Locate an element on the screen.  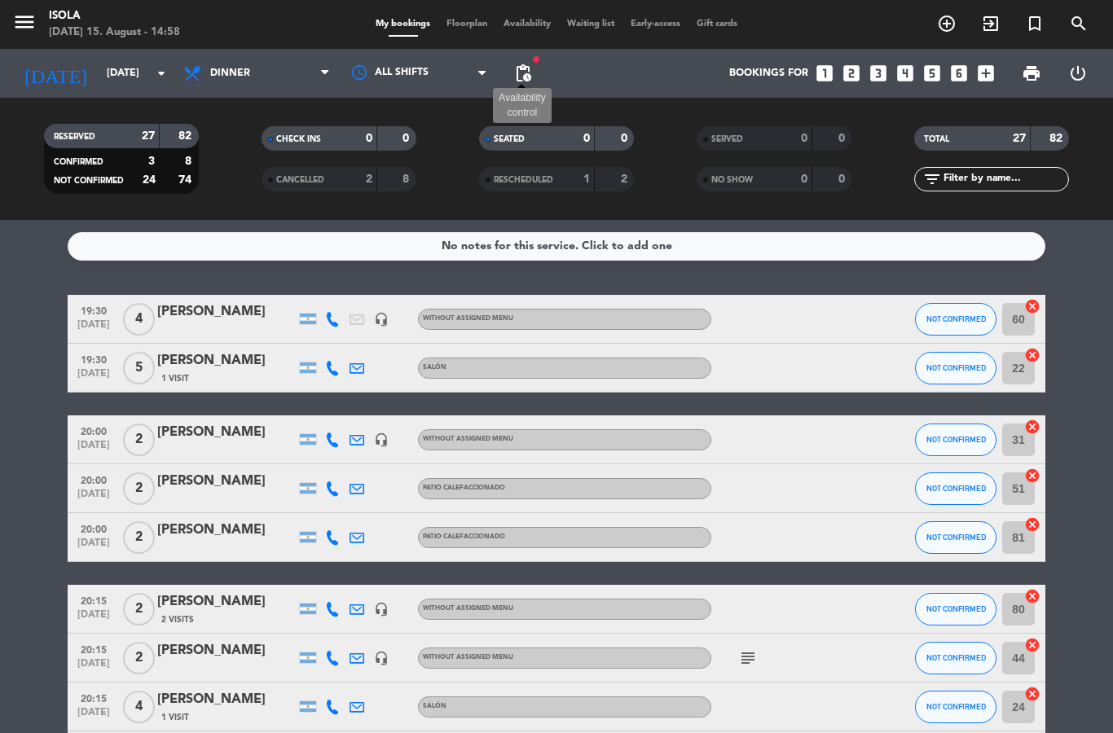
i: exit_to_app is located at coordinates (991, 24).